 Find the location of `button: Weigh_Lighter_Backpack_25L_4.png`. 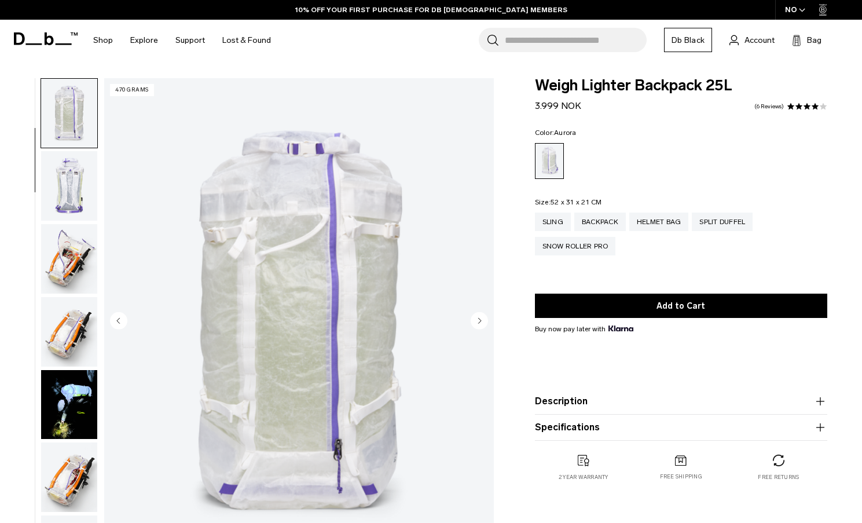

button: Weigh_Lighter_Backpack_25L_4.png is located at coordinates (69, 259).